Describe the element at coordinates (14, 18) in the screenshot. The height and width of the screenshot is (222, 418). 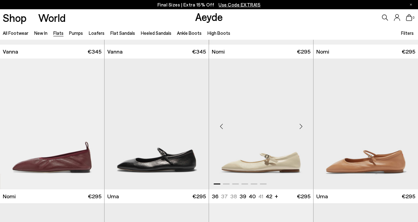
I see `a: Shop` at that location.